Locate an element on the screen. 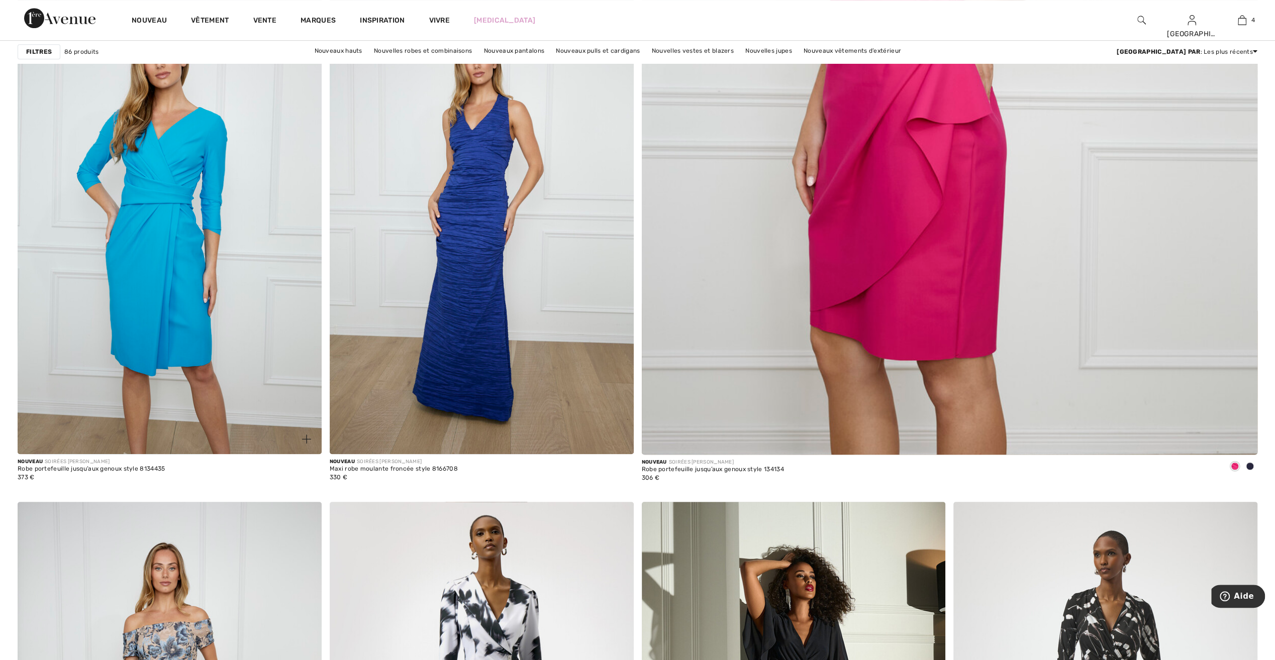 The width and height of the screenshot is (1275, 660). a: Vente is located at coordinates (265, 21).